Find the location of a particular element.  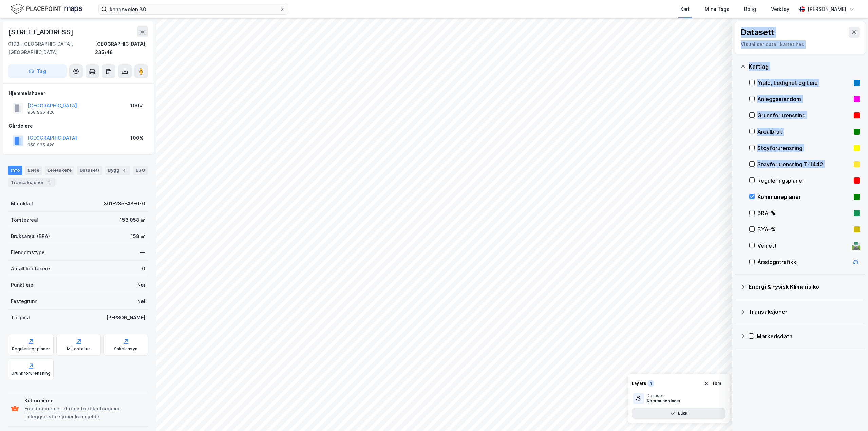

button: Tag is located at coordinates (37, 71).